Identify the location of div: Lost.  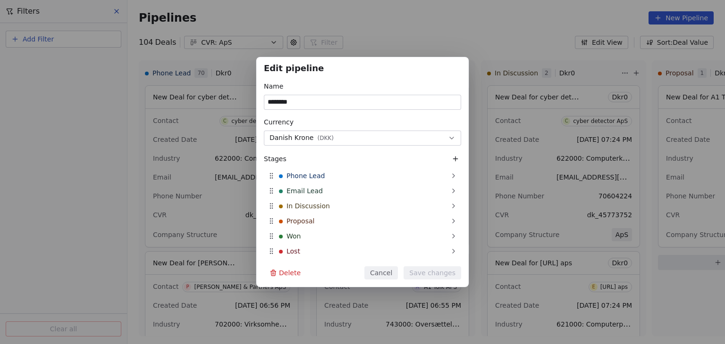
(362, 251).